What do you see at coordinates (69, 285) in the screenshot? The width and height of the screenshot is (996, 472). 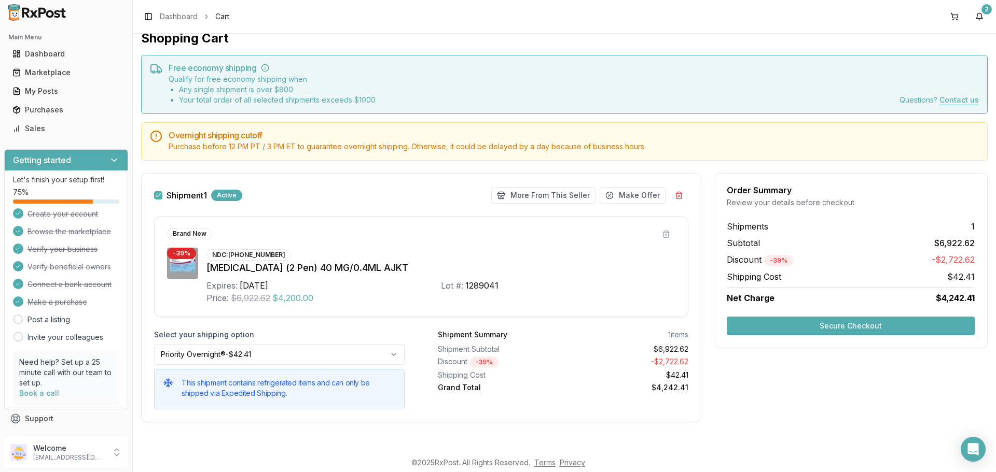 I see `span: Connect a bank account` at bounding box center [69, 285].